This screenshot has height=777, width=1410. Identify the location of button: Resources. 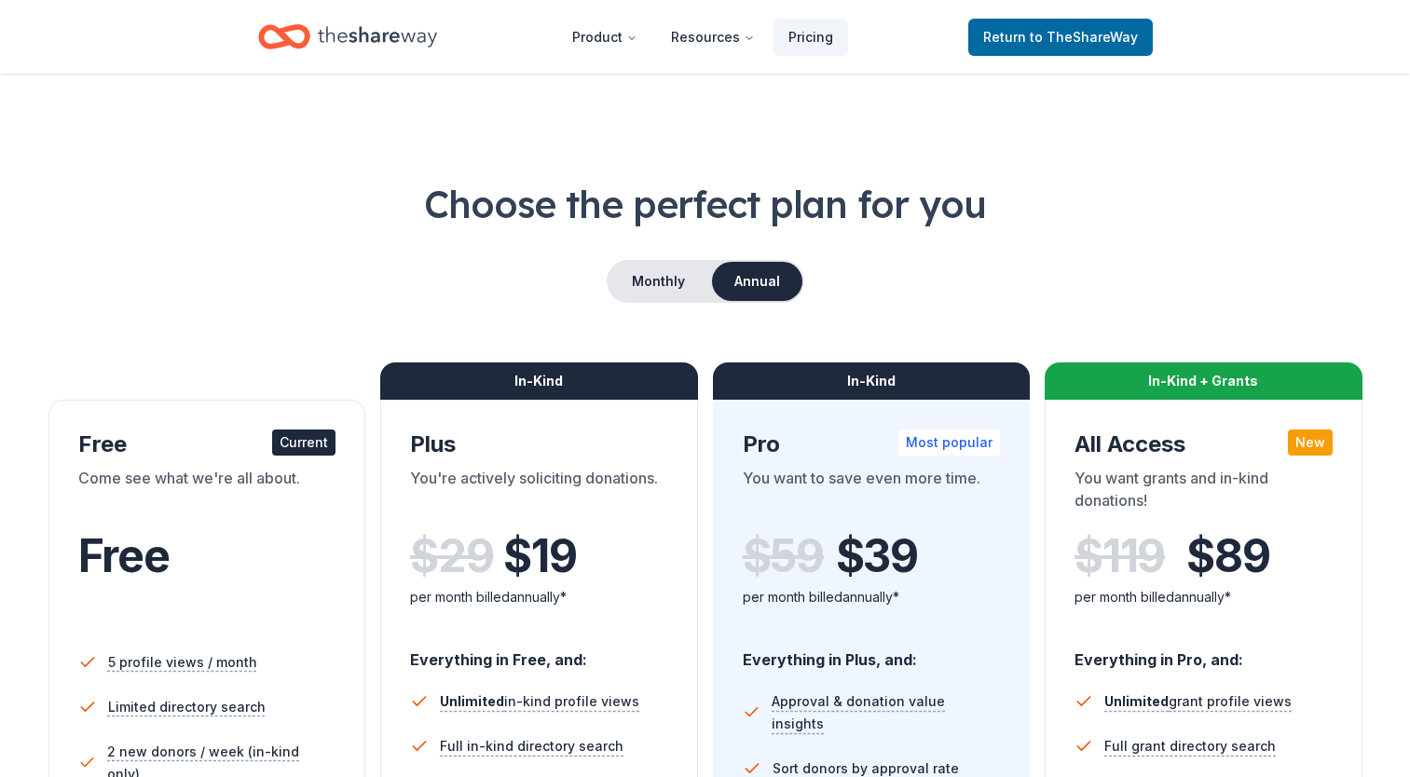
(713, 37).